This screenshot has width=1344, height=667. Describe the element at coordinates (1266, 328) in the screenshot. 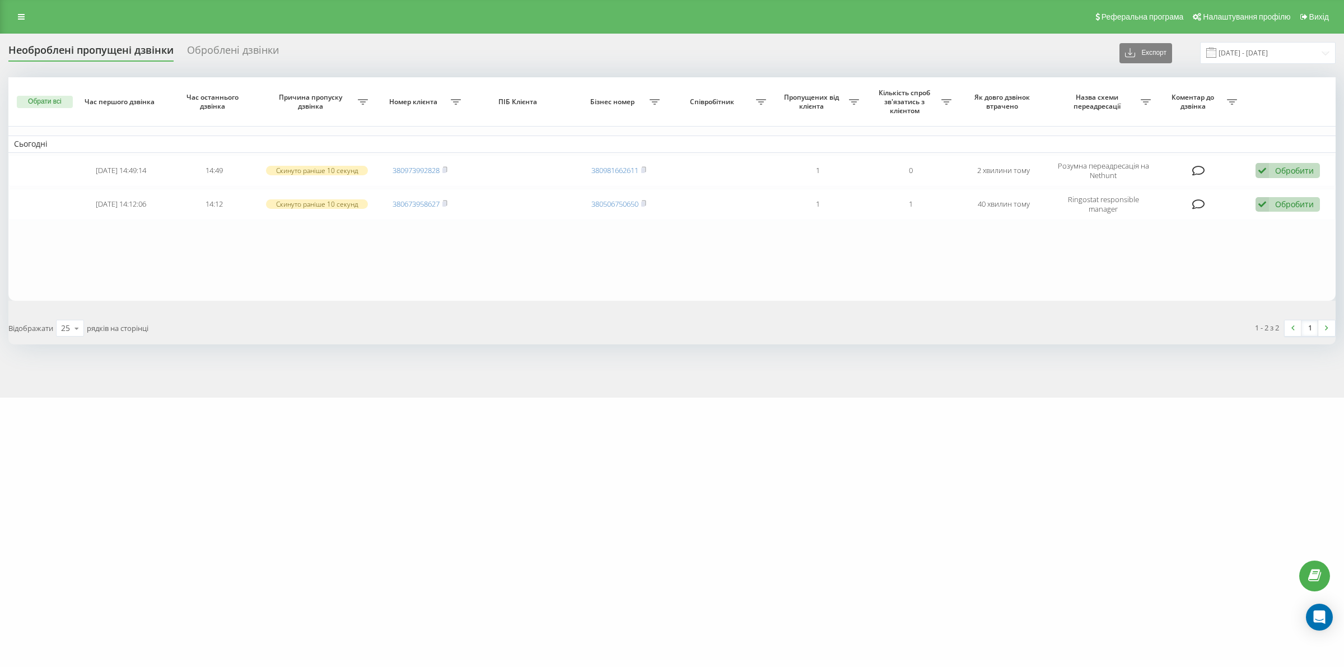

I see `div: 1 - 2 з 2` at that location.